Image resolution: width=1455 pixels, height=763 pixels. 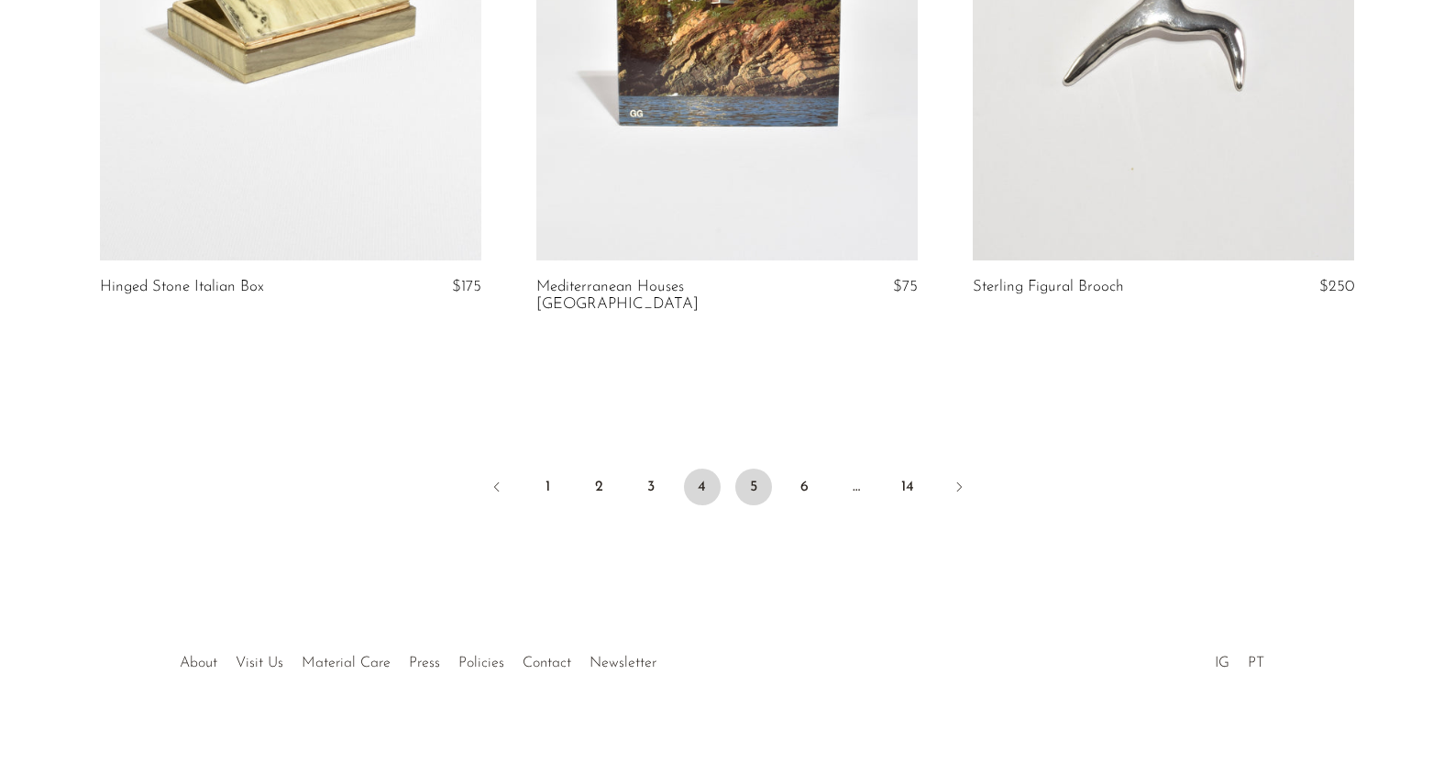 What do you see at coordinates (497, 489) in the screenshot?
I see `a: Previous` at bounding box center [497, 489].